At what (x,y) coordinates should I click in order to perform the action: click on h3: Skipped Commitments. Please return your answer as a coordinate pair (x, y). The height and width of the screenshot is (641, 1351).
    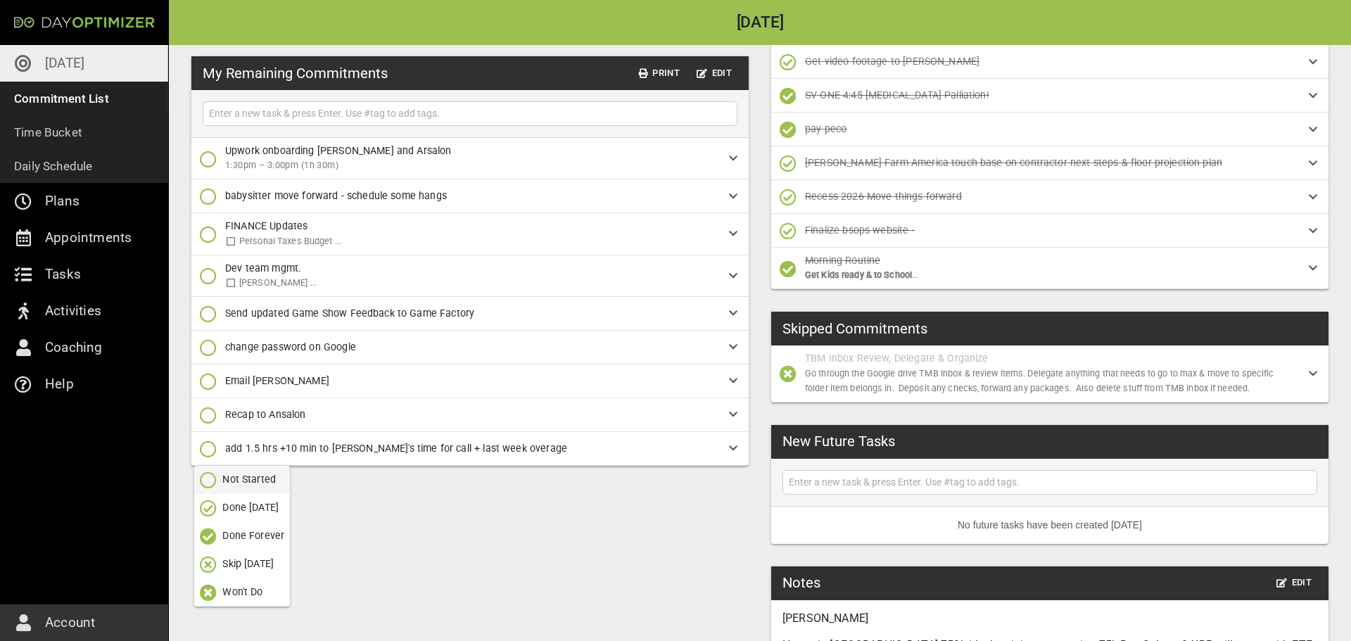
    Looking at the image, I should click on (855, 329).